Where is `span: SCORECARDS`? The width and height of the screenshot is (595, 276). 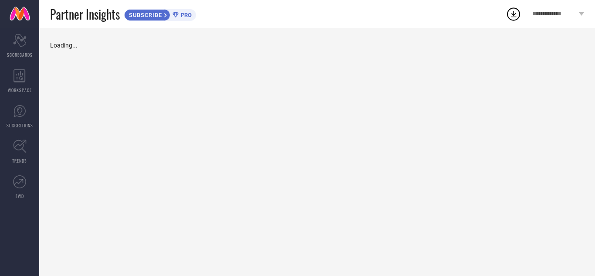
span: SCORECARDS is located at coordinates (20, 54).